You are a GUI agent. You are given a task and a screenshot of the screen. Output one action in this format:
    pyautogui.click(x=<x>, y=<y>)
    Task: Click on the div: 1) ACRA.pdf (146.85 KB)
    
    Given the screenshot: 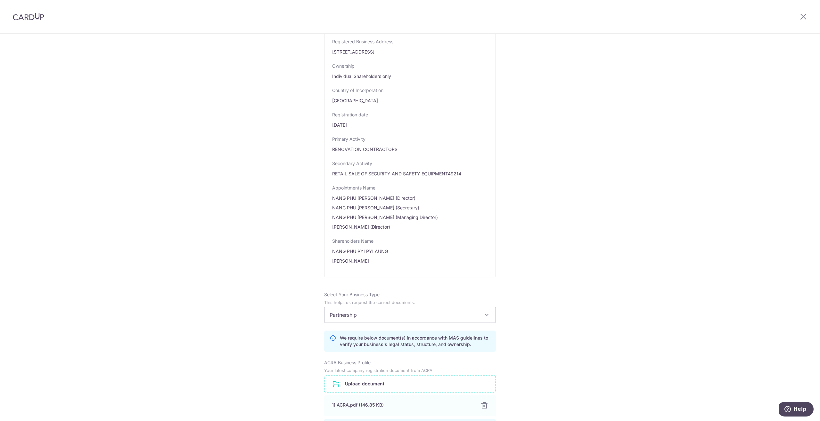 What is the action you would take?
    pyautogui.click(x=402, y=405)
    